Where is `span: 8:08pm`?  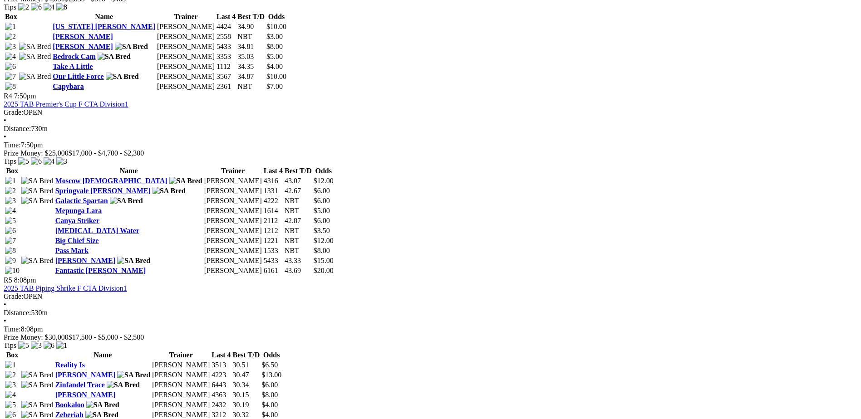
span: 8:08pm is located at coordinates (25, 280).